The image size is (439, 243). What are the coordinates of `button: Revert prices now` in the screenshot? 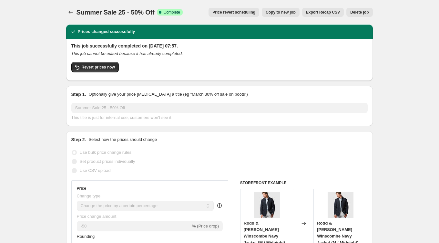 It's located at (95, 67).